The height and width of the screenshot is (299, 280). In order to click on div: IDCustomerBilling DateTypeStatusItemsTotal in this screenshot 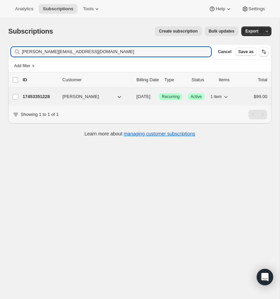, I will do `click(145, 80)`.